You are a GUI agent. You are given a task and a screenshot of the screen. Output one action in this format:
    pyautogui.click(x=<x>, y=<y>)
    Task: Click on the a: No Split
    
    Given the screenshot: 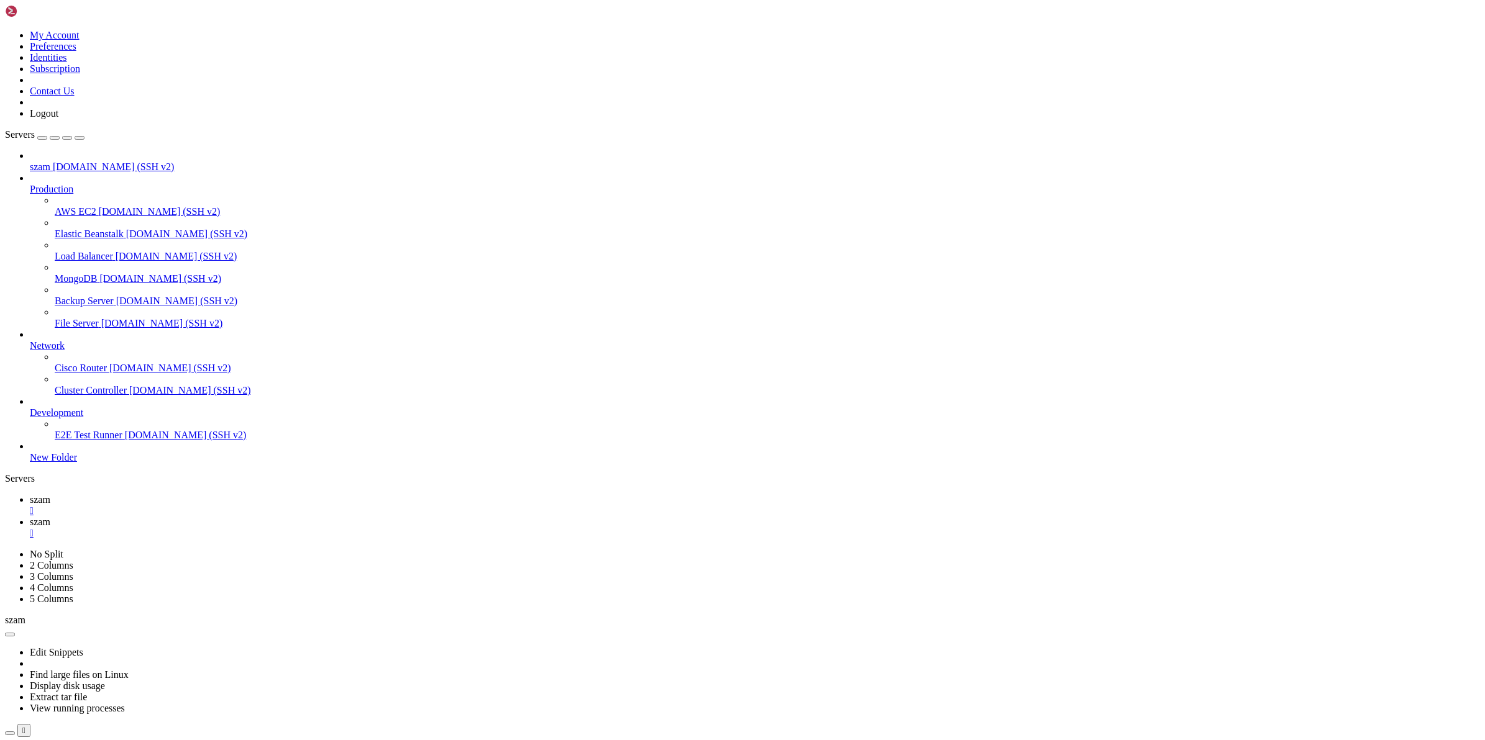 What is the action you would take?
    pyautogui.click(x=47, y=554)
    